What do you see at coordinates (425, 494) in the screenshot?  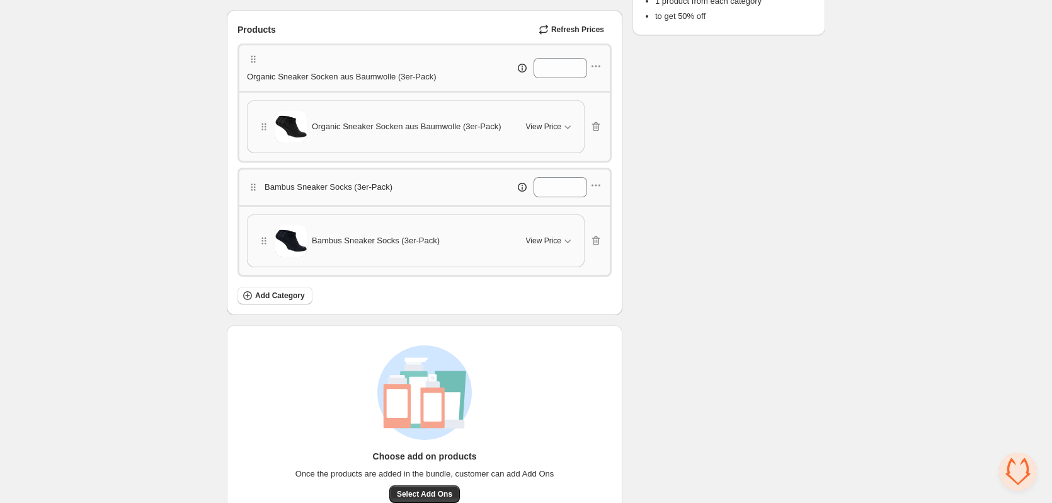 I see `span: Select Add Ons` at bounding box center [425, 494].